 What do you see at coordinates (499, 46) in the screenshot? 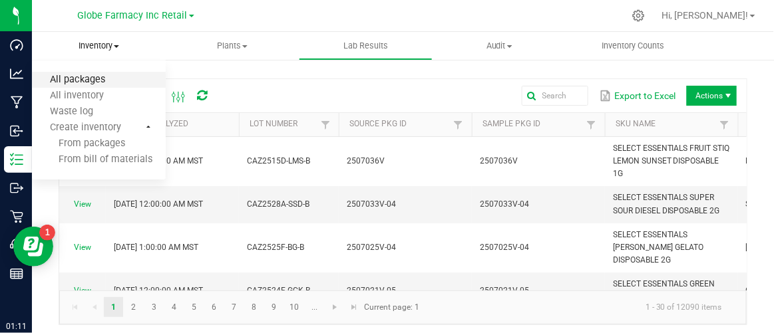
I see `a: Audit` at bounding box center [499, 46].